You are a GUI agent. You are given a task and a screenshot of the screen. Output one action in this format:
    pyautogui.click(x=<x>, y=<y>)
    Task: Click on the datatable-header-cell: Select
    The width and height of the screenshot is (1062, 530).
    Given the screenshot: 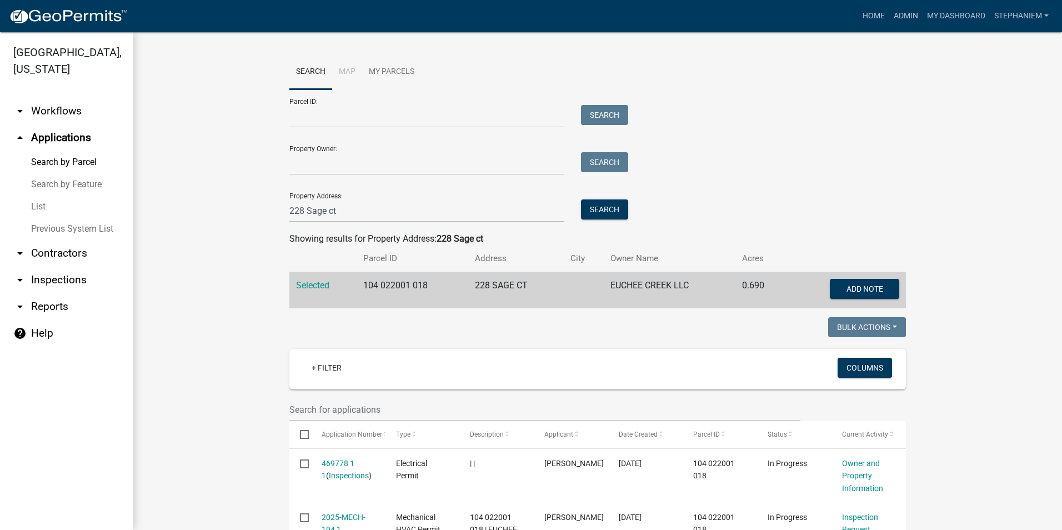 What is the action you would take?
    pyautogui.click(x=300, y=434)
    